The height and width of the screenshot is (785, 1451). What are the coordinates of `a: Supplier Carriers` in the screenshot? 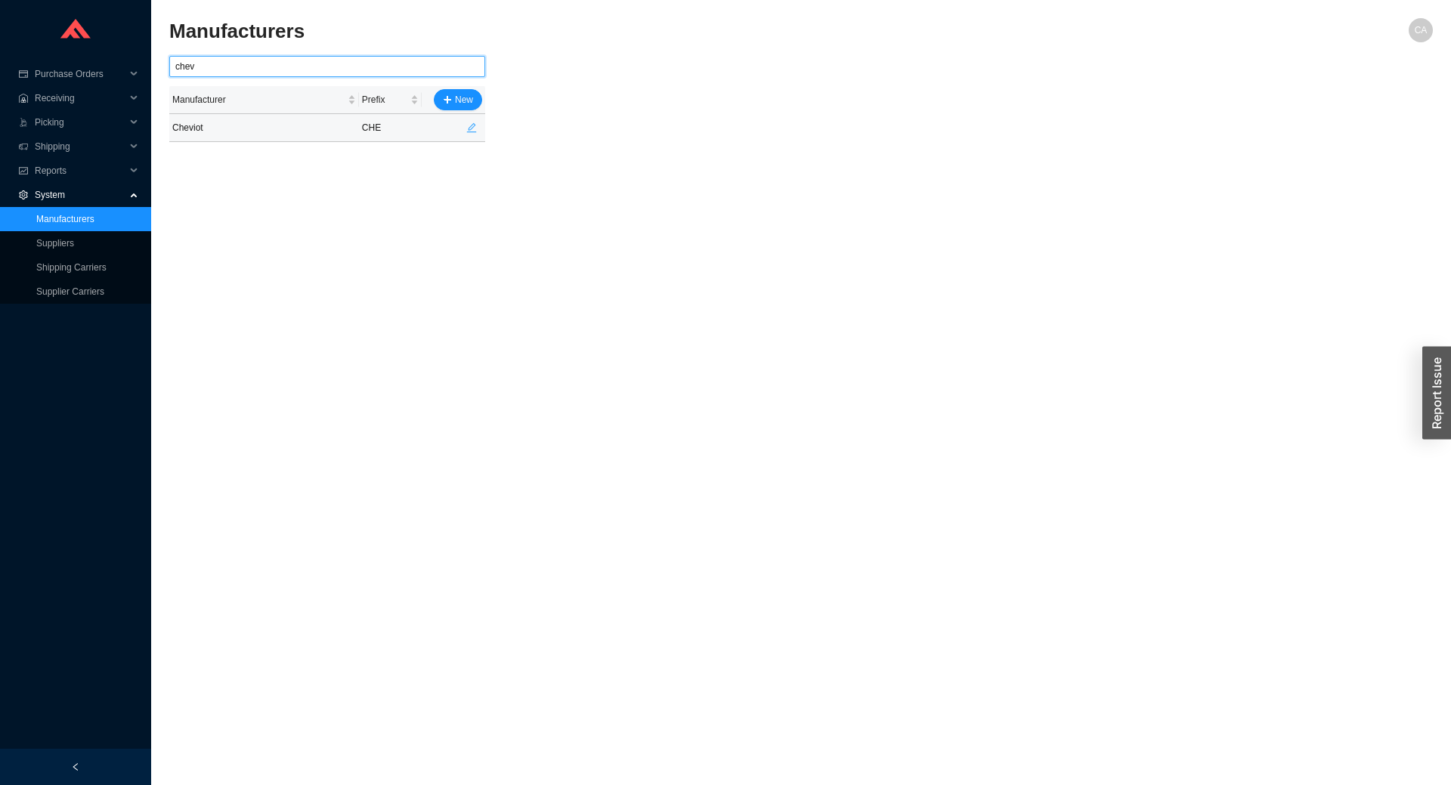 It's located at (70, 292).